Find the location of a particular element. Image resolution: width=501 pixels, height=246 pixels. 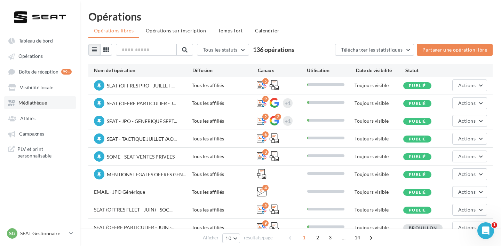

span: 3 is located at coordinates (330, 237).